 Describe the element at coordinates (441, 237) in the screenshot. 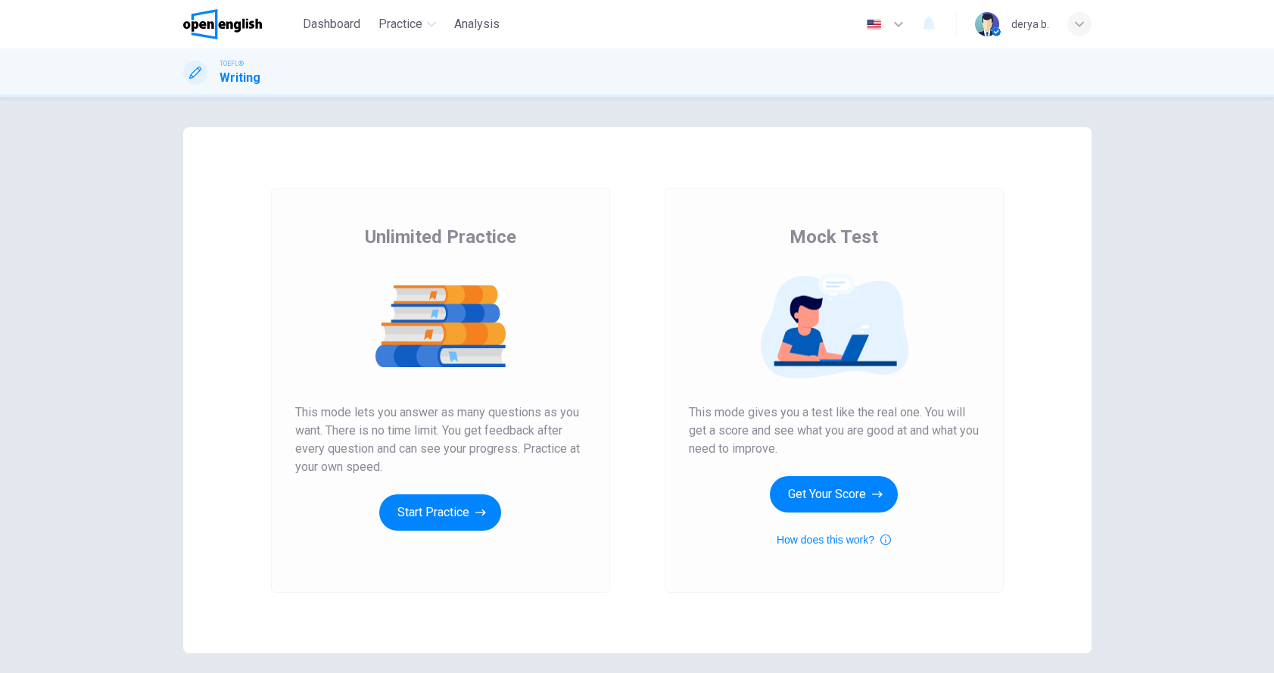

I see `span: Unlimited Practice` at that location.